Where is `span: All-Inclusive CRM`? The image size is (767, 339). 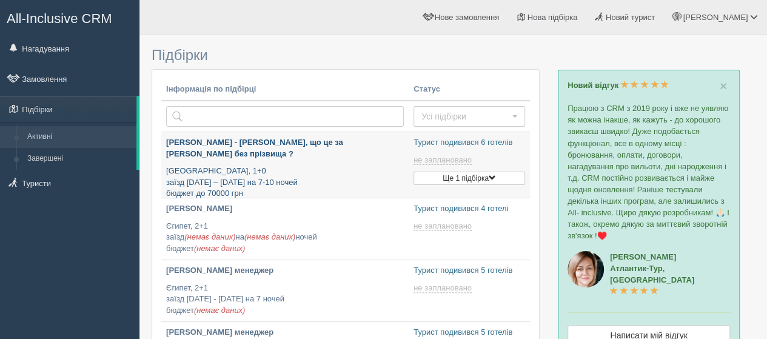
span: All-Inclusive CRM is located at coordinates (59, 18).